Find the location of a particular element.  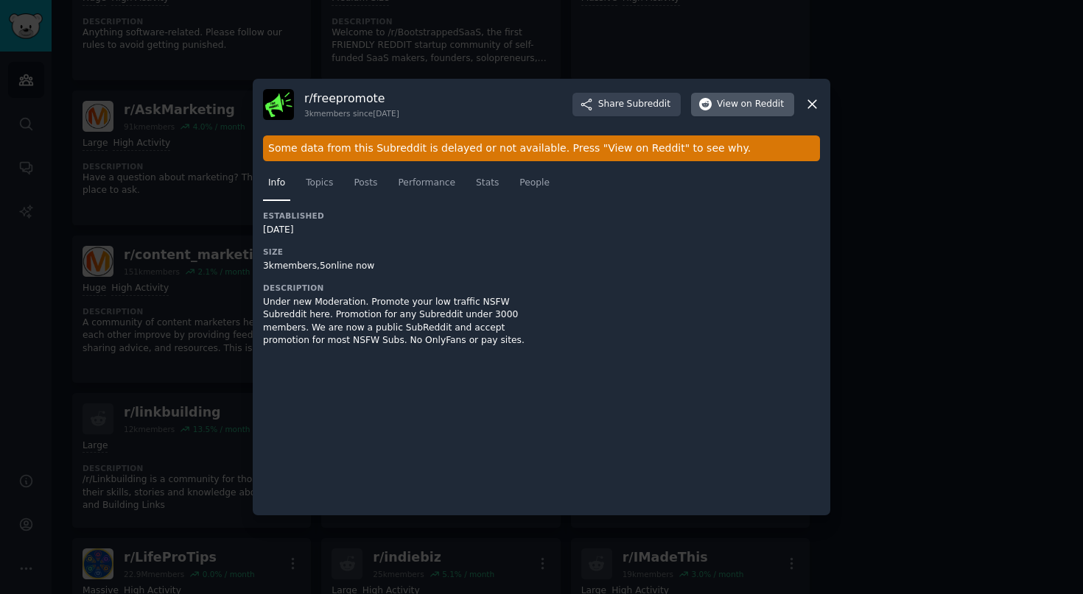

h3: r/ freepromote is located at coordinates (351, 98).